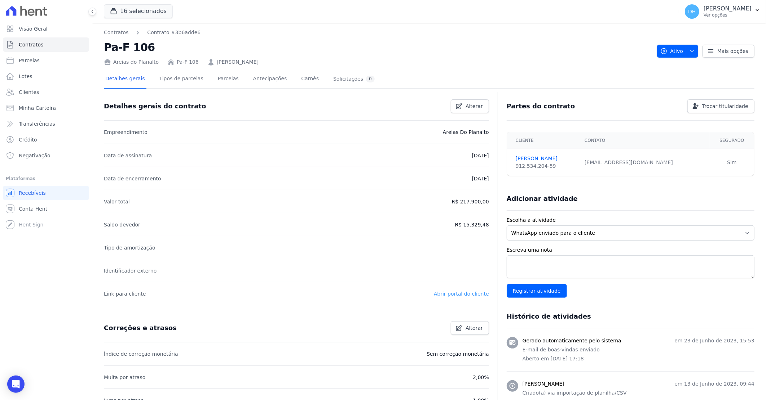 Image resolution: width=766 pixels, height=400 pixels. I want to click on p: em 13 de Junho de 2023, 09:44, so click(714, 384).